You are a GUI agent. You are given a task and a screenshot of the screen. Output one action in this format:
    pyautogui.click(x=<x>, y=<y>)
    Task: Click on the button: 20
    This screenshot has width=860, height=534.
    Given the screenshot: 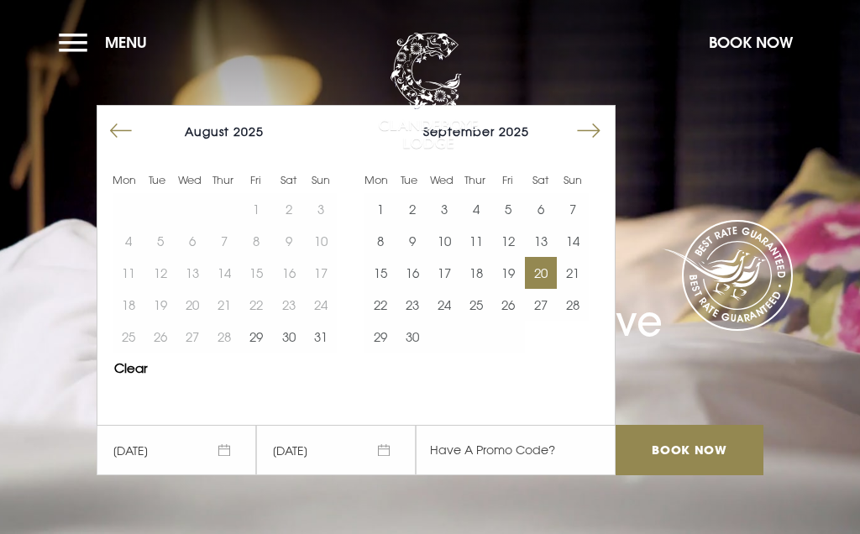 What is the action you would take?
    pyautogui.click(x=541, y=273)
    